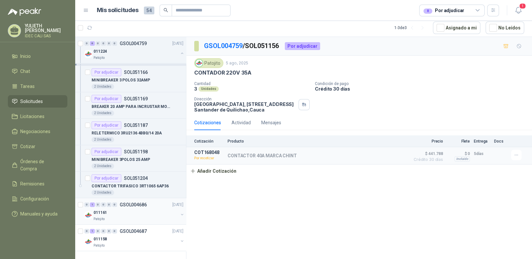 This screenshot has width=532, height=259. What do you see at coordinates (505, 28) in the screenshot?
I see `button: No Leídos` at bounding box center [505, 28].